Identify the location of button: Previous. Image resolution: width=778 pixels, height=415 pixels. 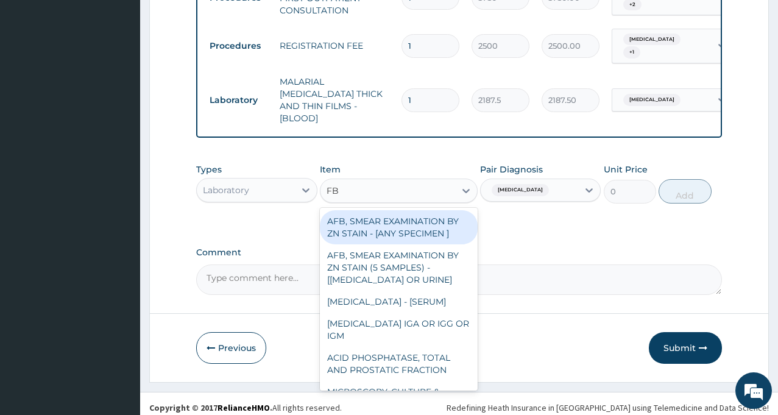
(231, 348).